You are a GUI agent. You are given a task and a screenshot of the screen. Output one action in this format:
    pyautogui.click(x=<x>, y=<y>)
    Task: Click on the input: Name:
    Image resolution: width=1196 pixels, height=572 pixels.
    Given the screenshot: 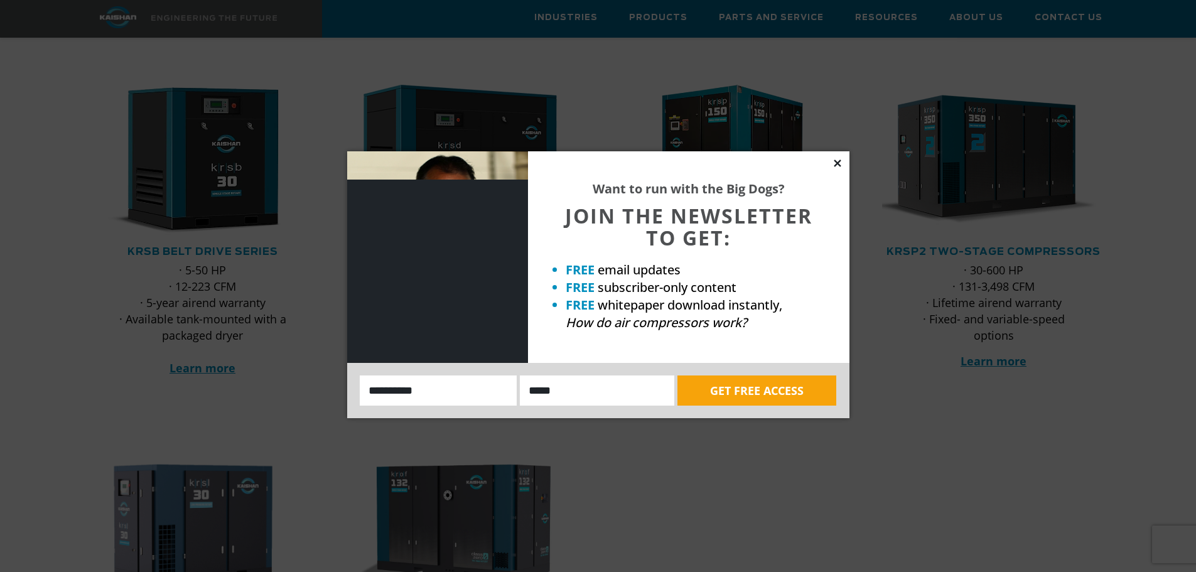 What is the action you would take?
    pyautogui.click(x=438, y=391)
    